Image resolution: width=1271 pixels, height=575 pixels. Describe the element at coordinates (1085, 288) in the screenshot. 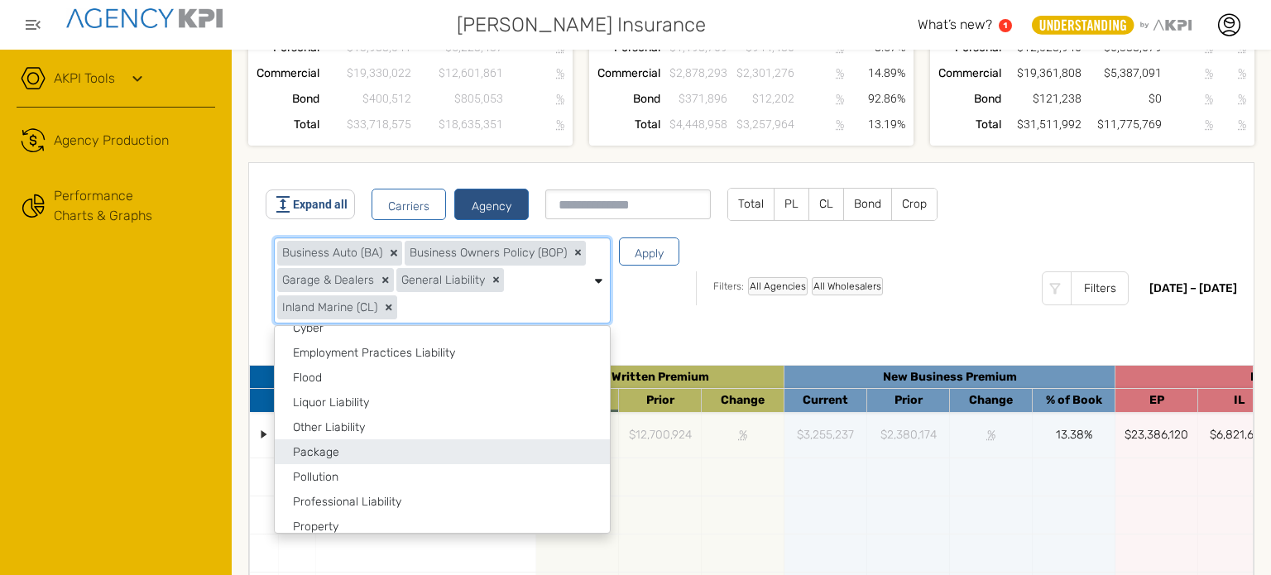

I see `button: Filters` at that location.